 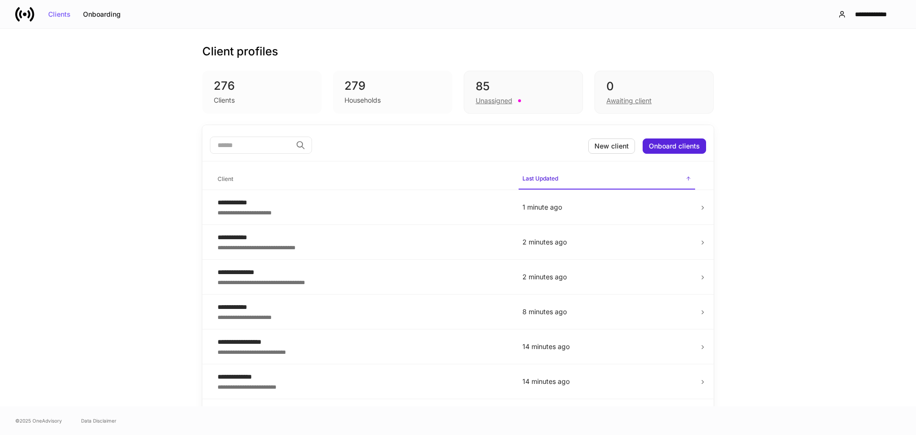 What do you see at coordinates (654, 92) in the screenshot?
I see `div: 0Awaiting client` at bounding box center [654, 92].